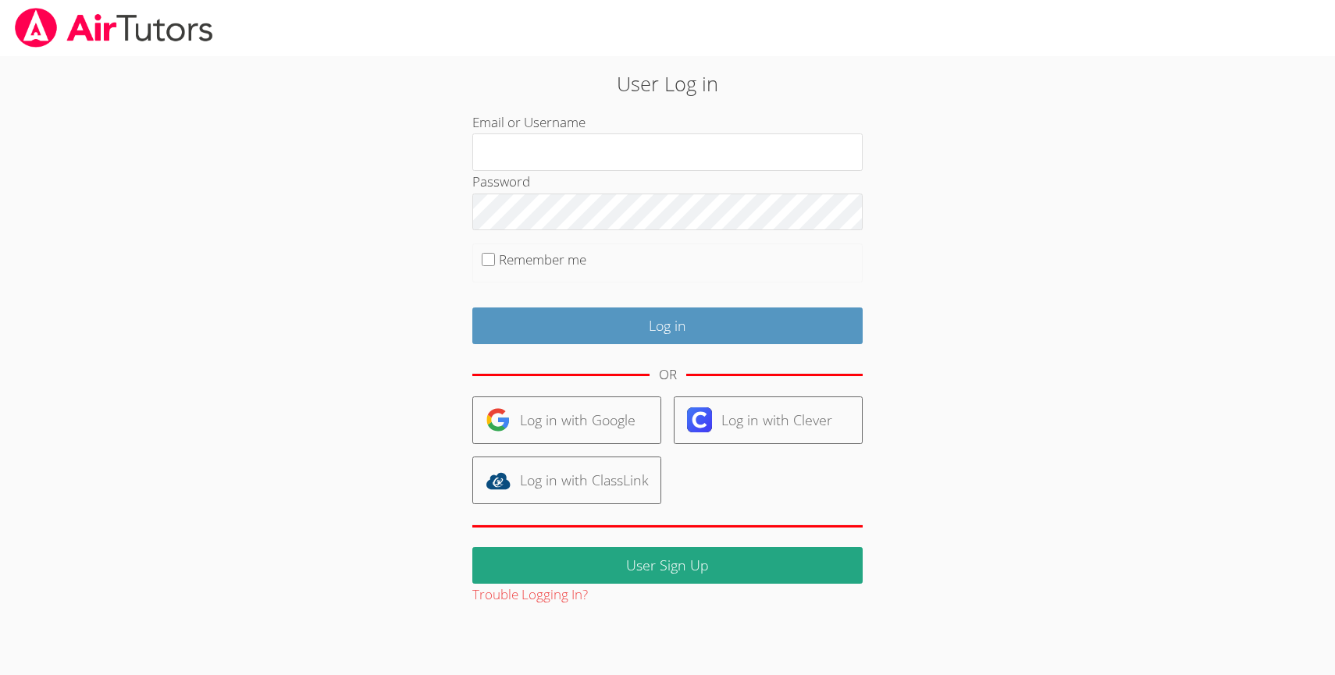 The width and height of the screenshot is (1335, 675). I want to click on a: Log in with ClassLink, so click(567, 480).